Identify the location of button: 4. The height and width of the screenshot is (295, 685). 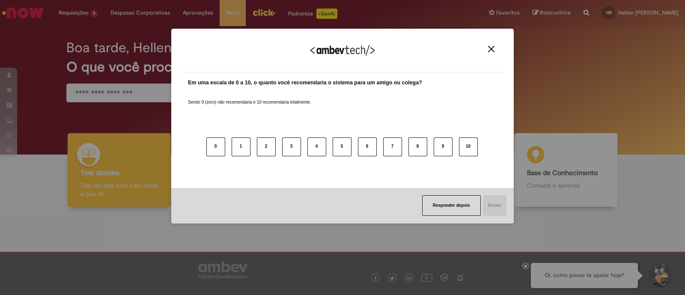
(317, 147).